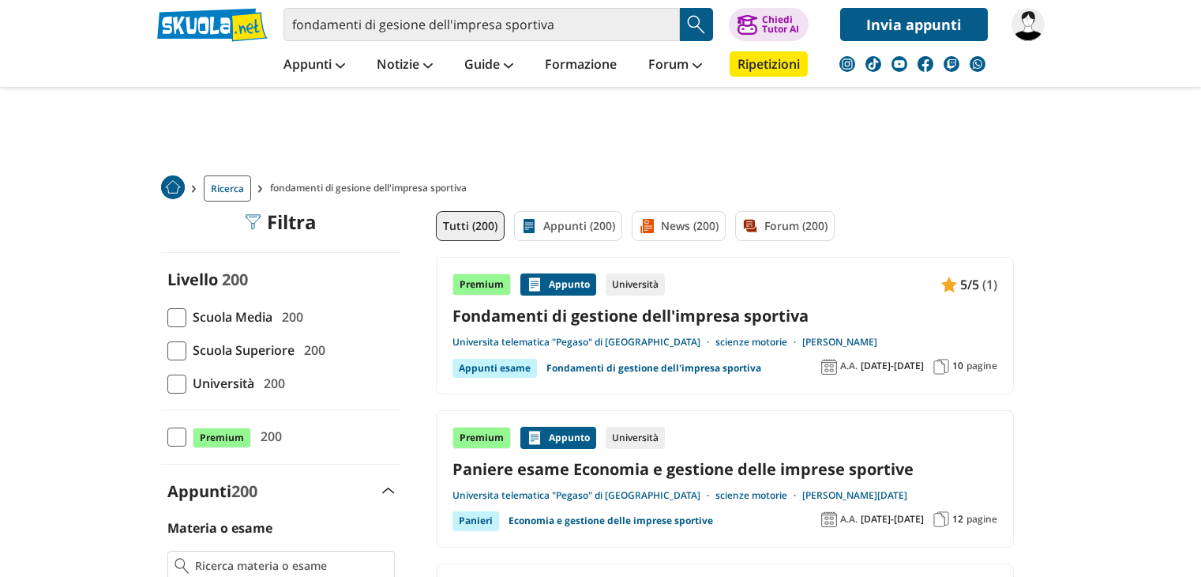  What do you see at coordinates (780, 24) in the screenshot?
I see `div: Chiedi Tutor AI` at bounding box center [780, 24].